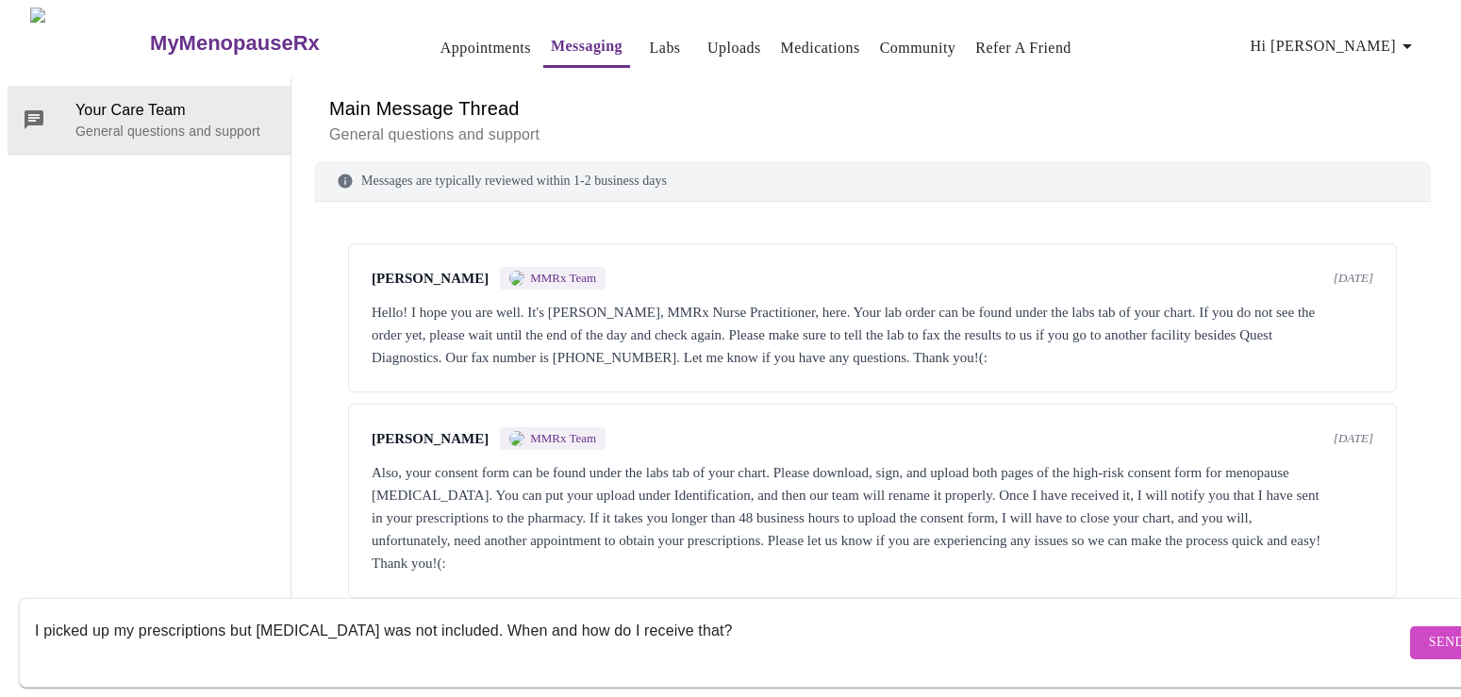  What do you see at coordinates (821, 48) in the screenshot?
I see `a: Medications` at bounding box center [821, 48].